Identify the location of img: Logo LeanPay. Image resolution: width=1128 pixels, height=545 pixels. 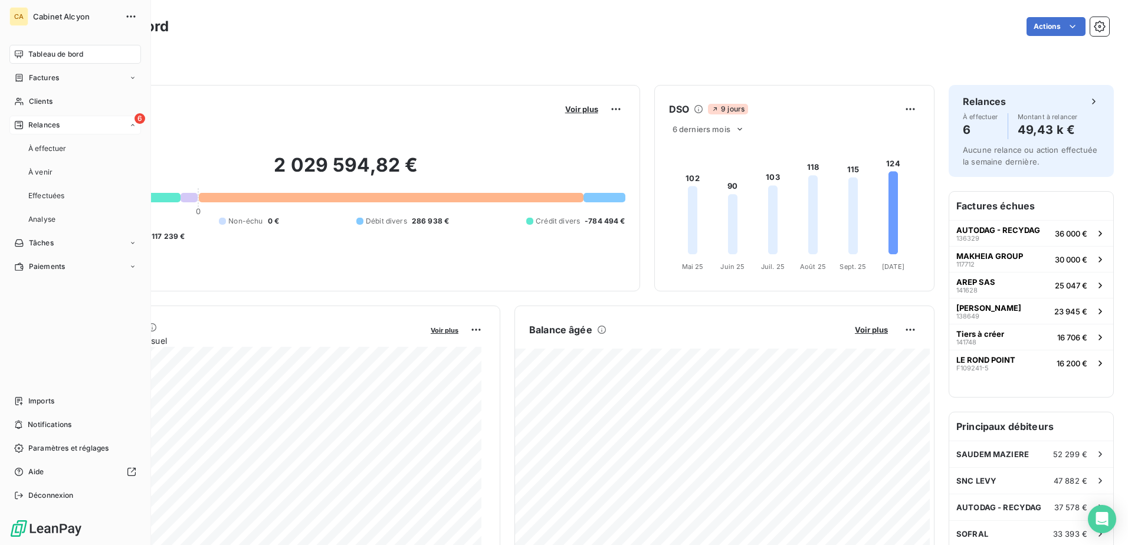
(46, 528).